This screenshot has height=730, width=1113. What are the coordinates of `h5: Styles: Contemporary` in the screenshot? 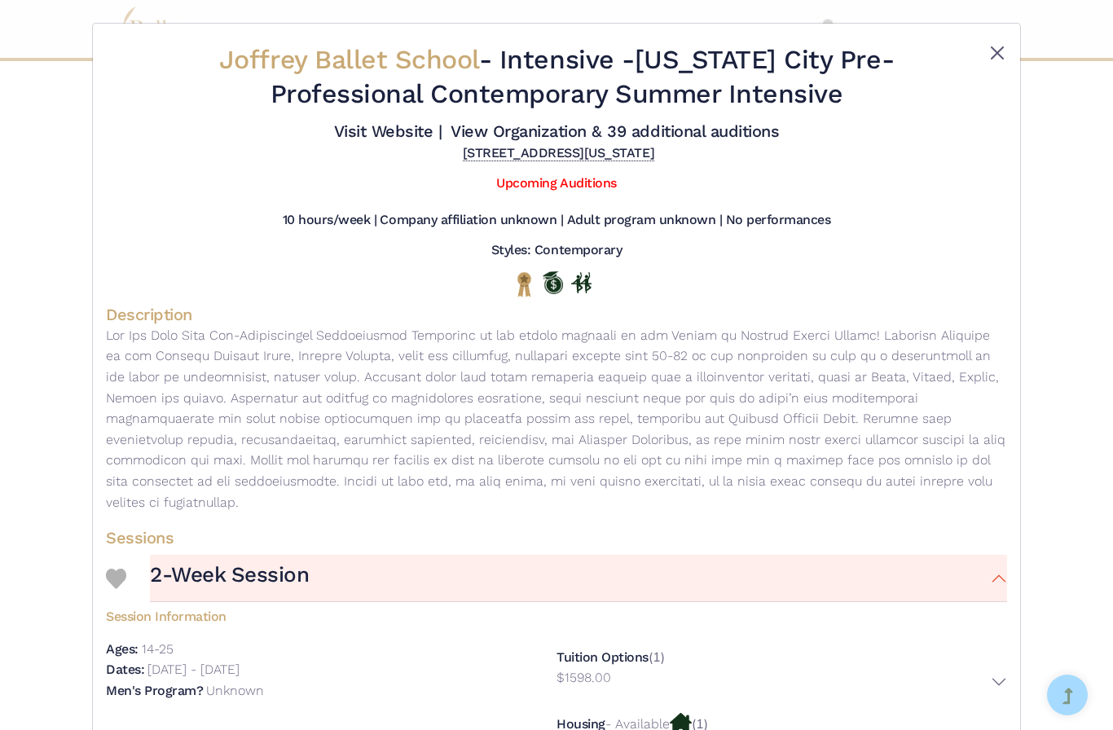 It's located at (557, 250).